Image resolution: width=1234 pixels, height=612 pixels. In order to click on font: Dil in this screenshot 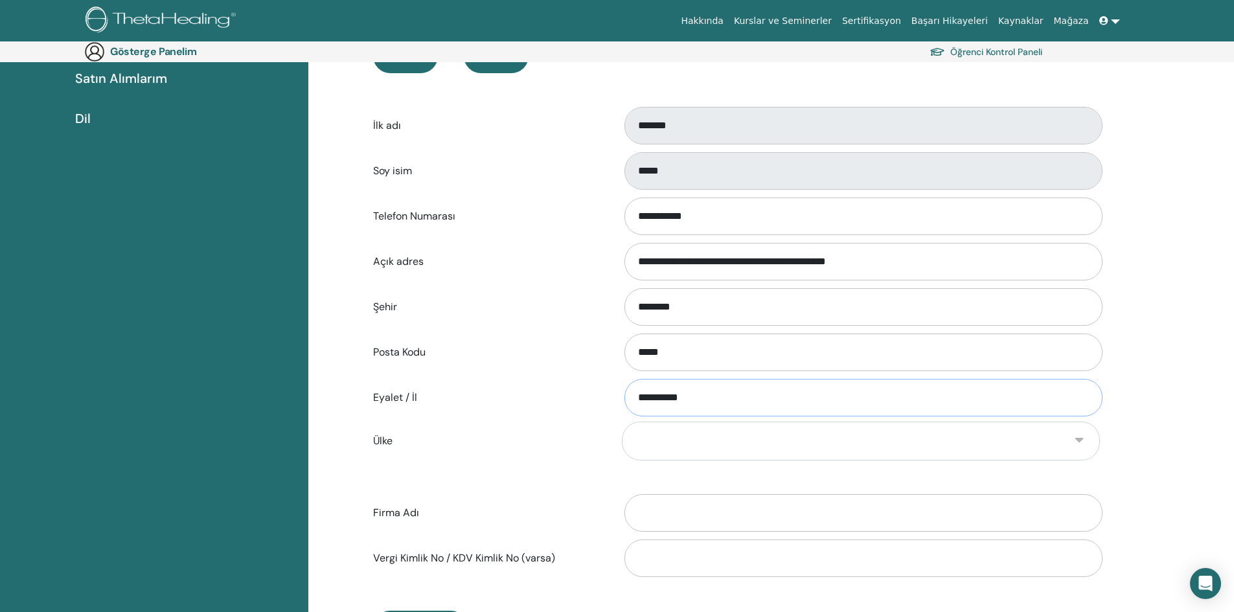, I will do `click(83, 119)`.